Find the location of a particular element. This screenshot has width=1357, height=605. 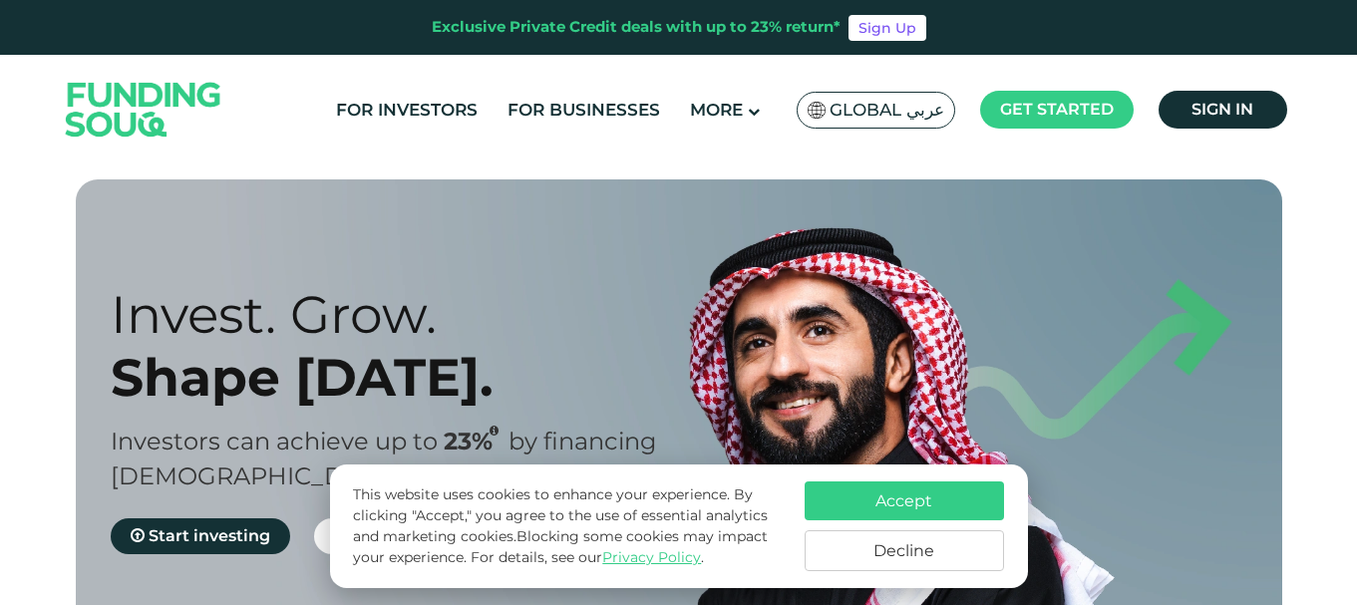

span: More is located at coordinates (716, 110).